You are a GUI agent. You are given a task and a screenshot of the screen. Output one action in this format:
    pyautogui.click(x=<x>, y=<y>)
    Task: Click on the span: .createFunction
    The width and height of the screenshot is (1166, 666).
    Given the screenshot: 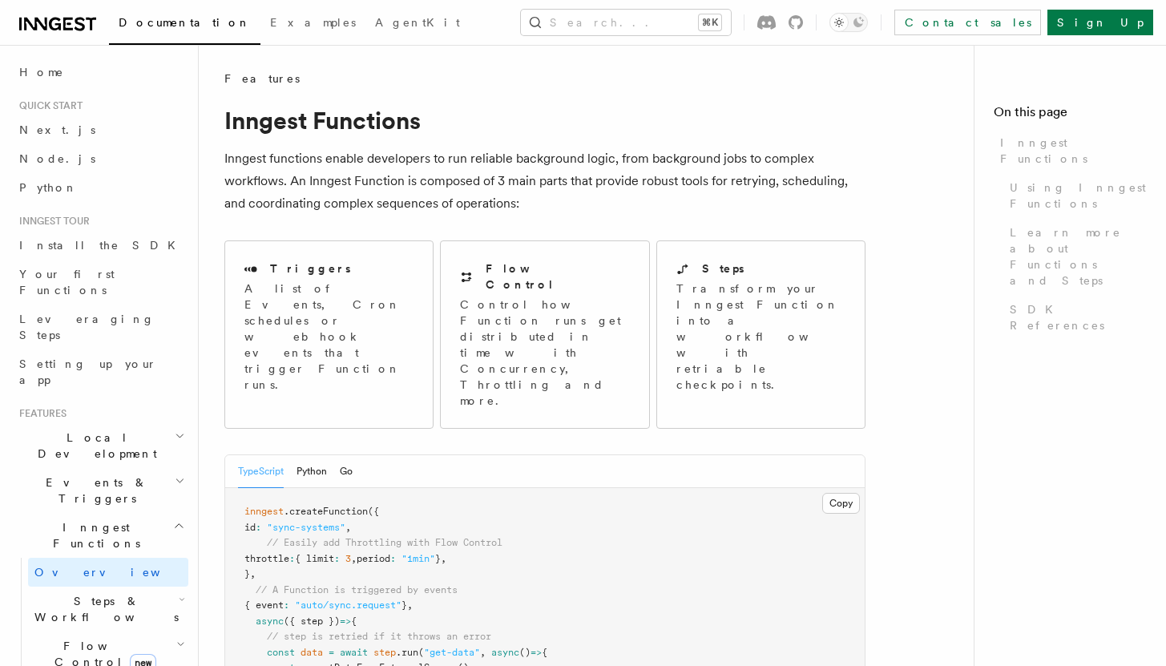 What is the action you would take?
    pyautogui.click(x=325, y=511)
    